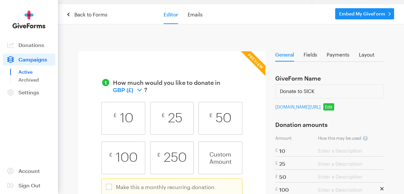 This screenshot has width=404, height=194. Describe the element at coordinates (175, 118) in the screenshot. I see `span: 25` at that location.